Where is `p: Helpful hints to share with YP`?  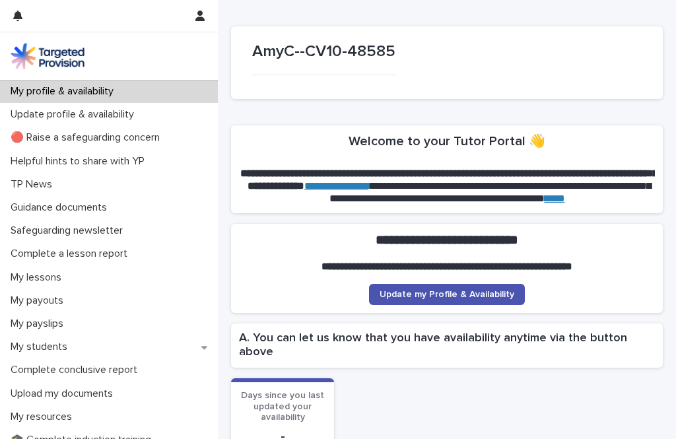
p: Helpful hints to share with YP is located at coordinates (80, 161).